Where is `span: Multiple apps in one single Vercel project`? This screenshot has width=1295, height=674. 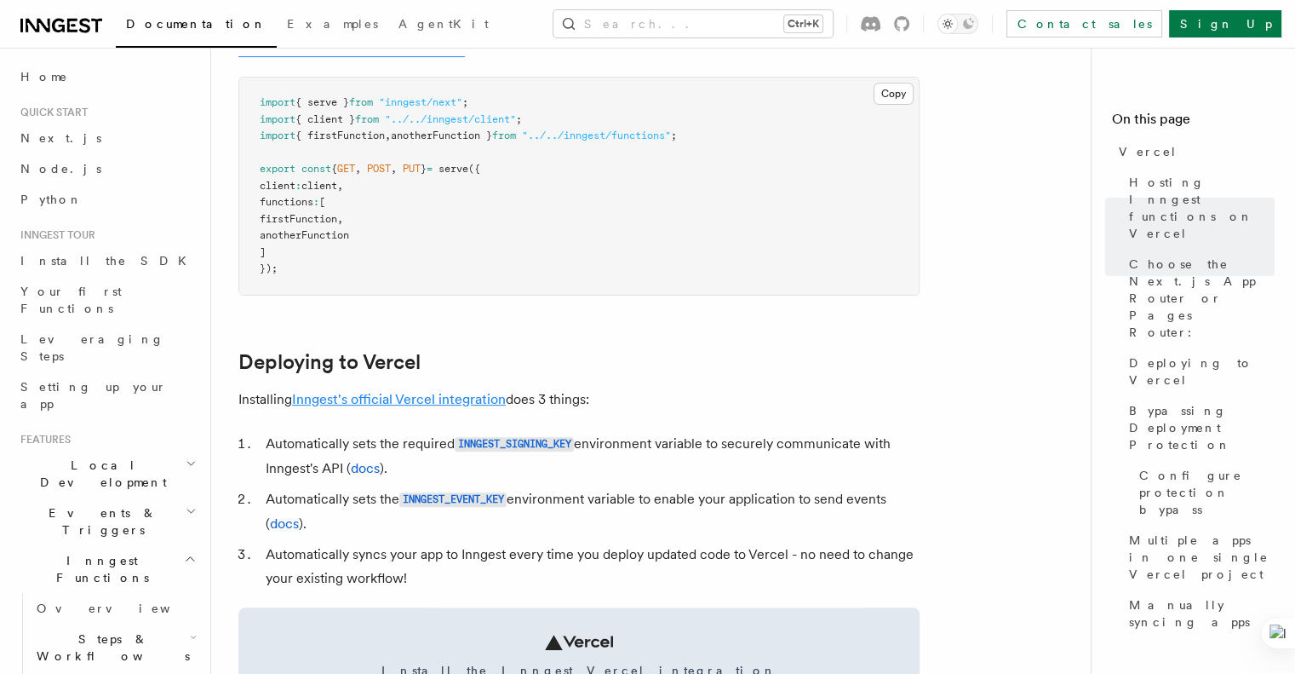
span: Multiple apps in one single Vercel project is located at coordinates (1202, 557).